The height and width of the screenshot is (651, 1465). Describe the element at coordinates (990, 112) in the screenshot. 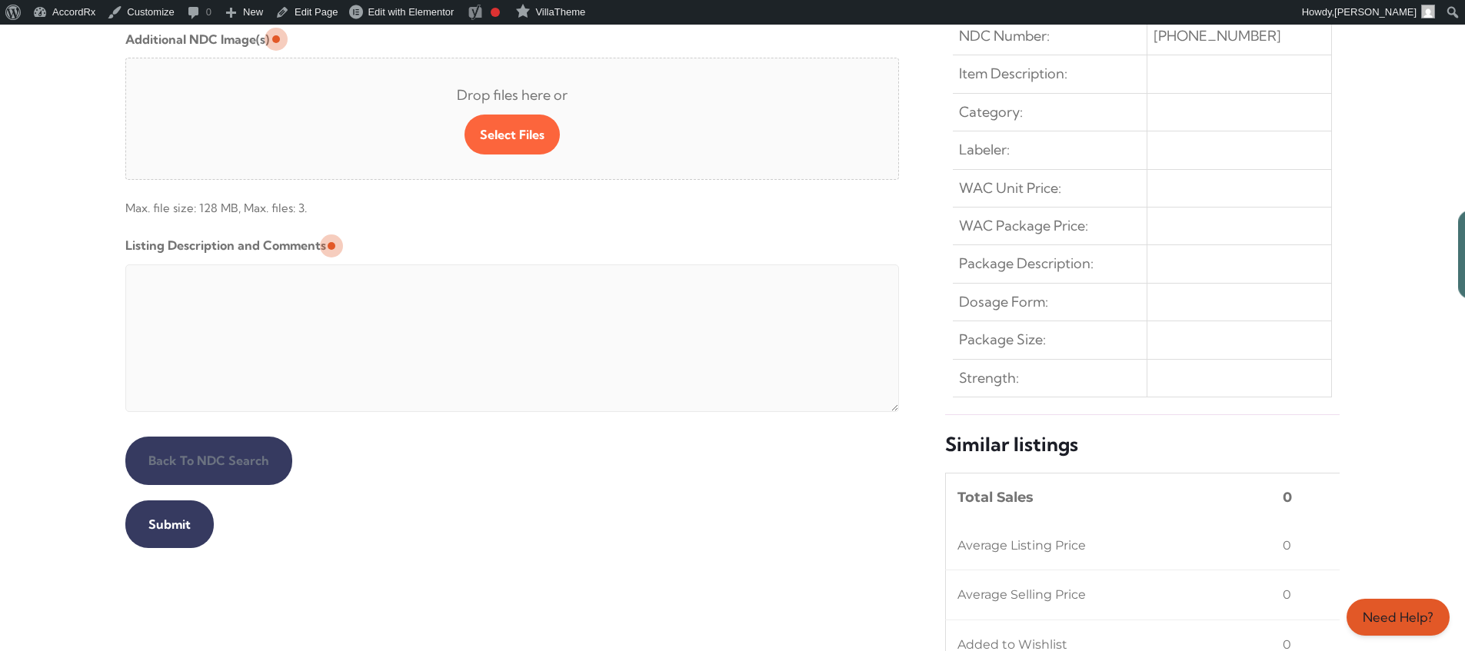

I see `span: Category:` at that location.